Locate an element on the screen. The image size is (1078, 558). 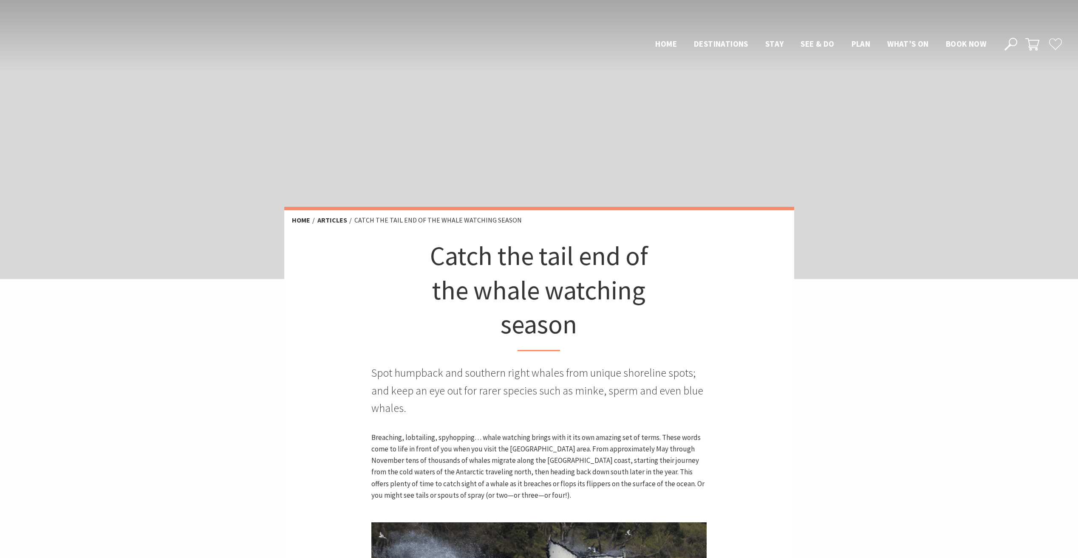
span: What’s On is located at coordinates (908, 44).